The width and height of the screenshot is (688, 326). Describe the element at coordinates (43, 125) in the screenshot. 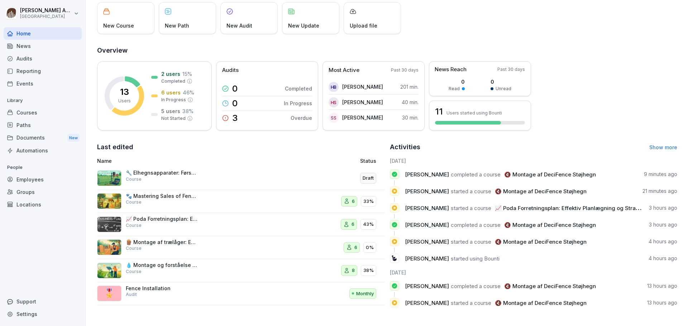

I see `a: Paths` at that location.